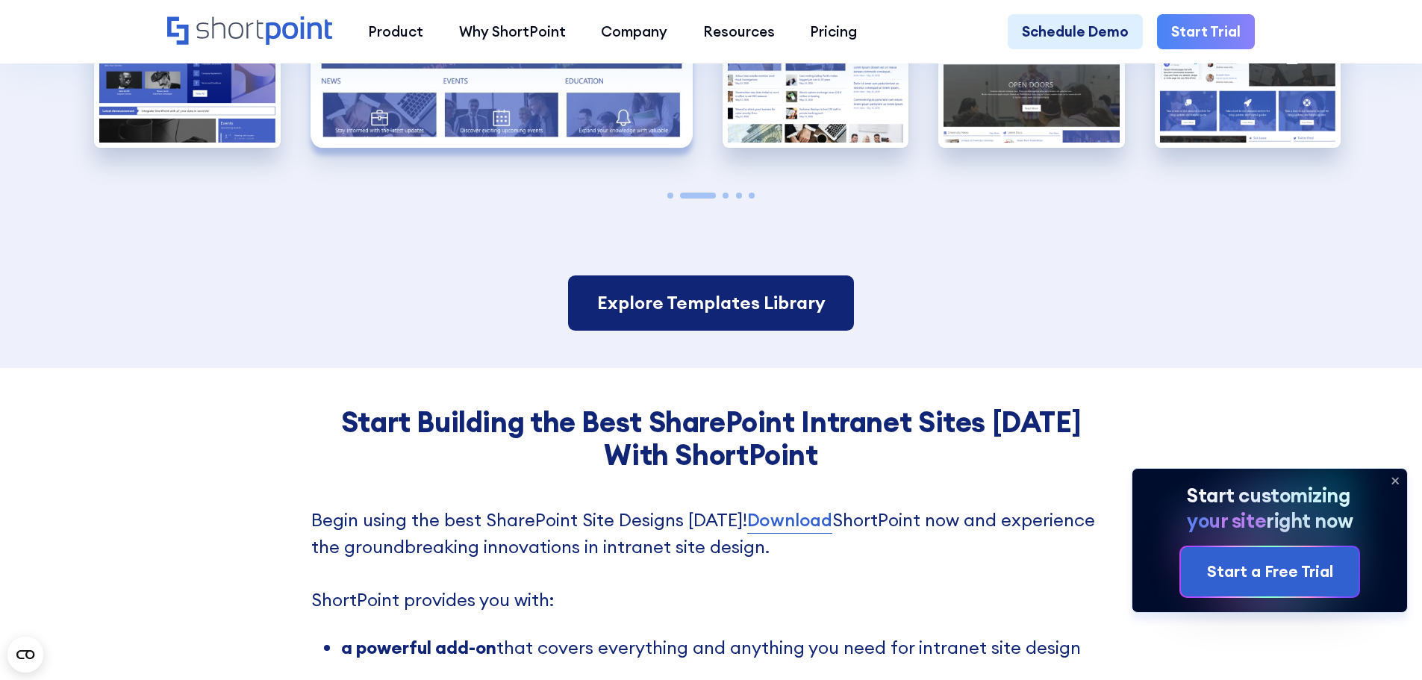  What do you see at coordinates (670, 196) in the screenshot?
I see `span: Go to slide 1` at bounding box center [670, 196].